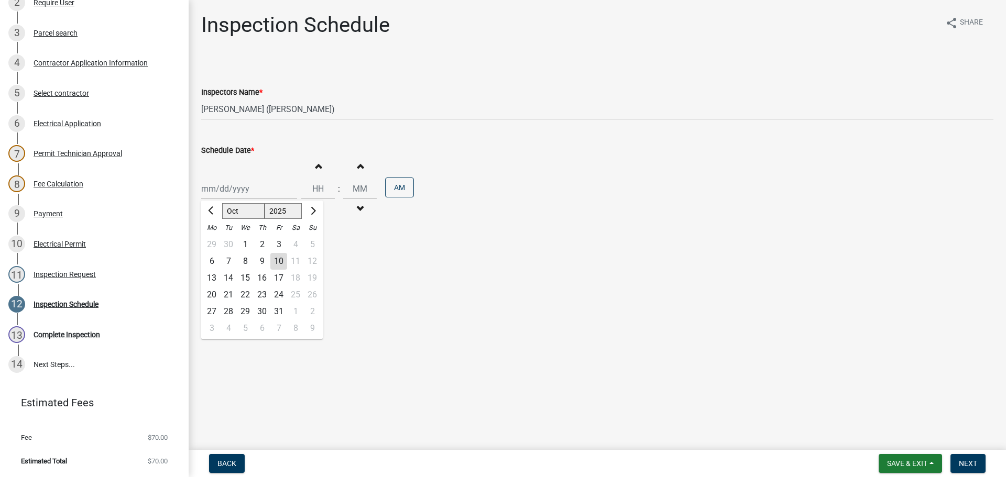 The width and height of the screenshot is (1006, 477). I want to click on div: Wednesday, October 29, 2025, so click(245, 312).